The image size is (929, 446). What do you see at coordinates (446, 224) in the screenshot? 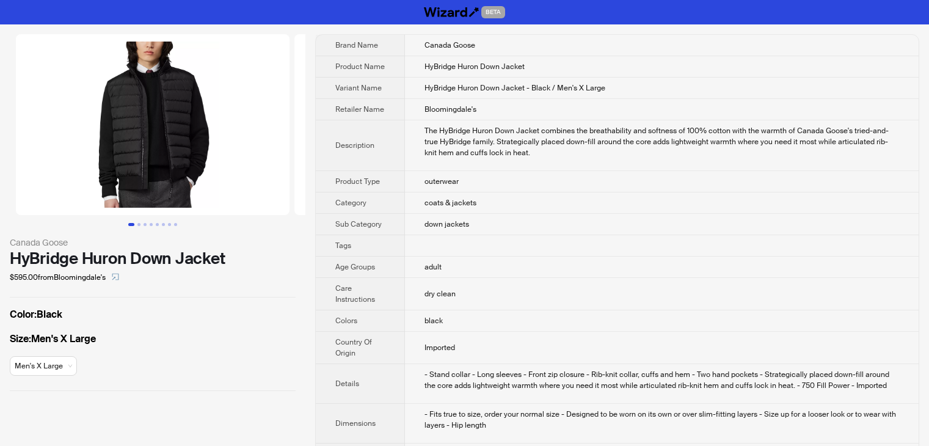
I see `span: down jackets` at bounding box center [446, 224].